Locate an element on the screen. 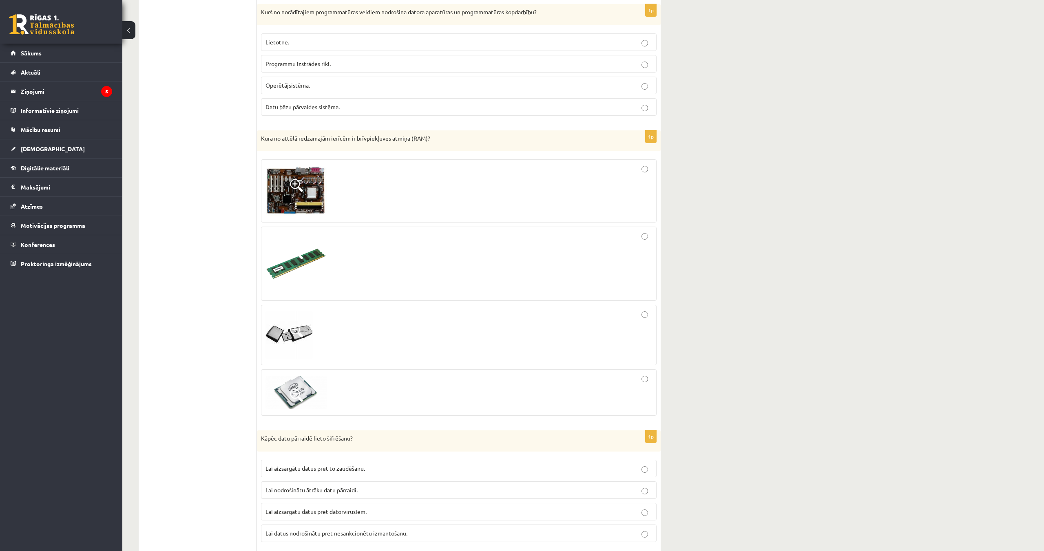 This screenshot has width=1044, height=551. span: Lietotne. is located at coordinates (277, 42).